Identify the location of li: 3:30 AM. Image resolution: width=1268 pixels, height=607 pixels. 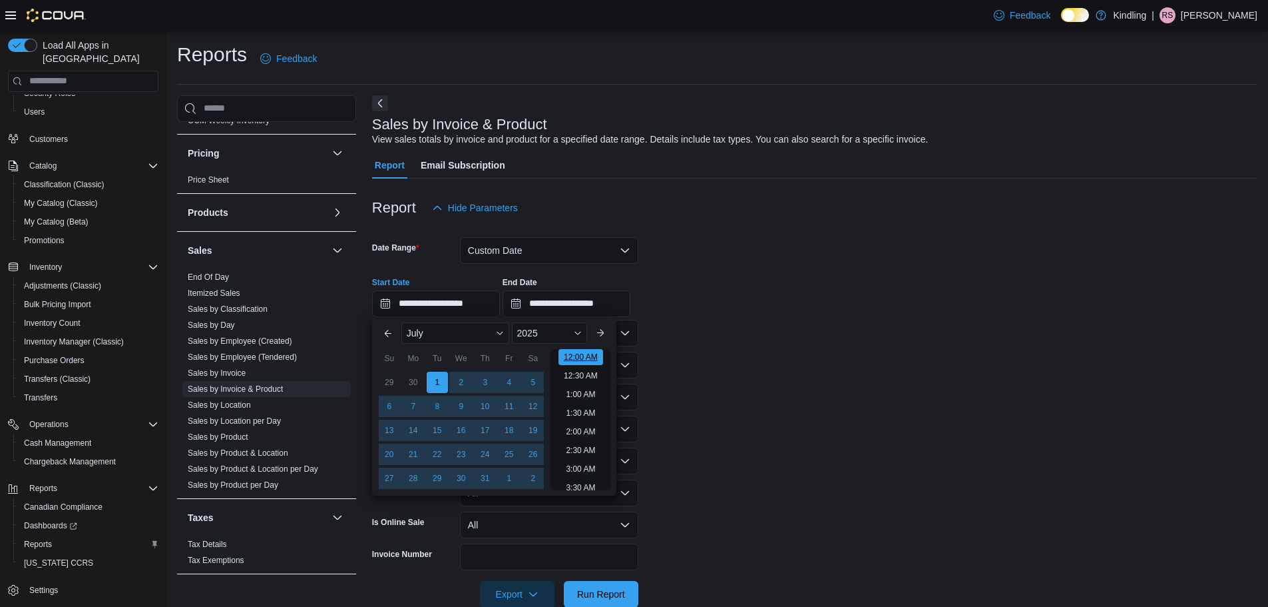
(581, 487).